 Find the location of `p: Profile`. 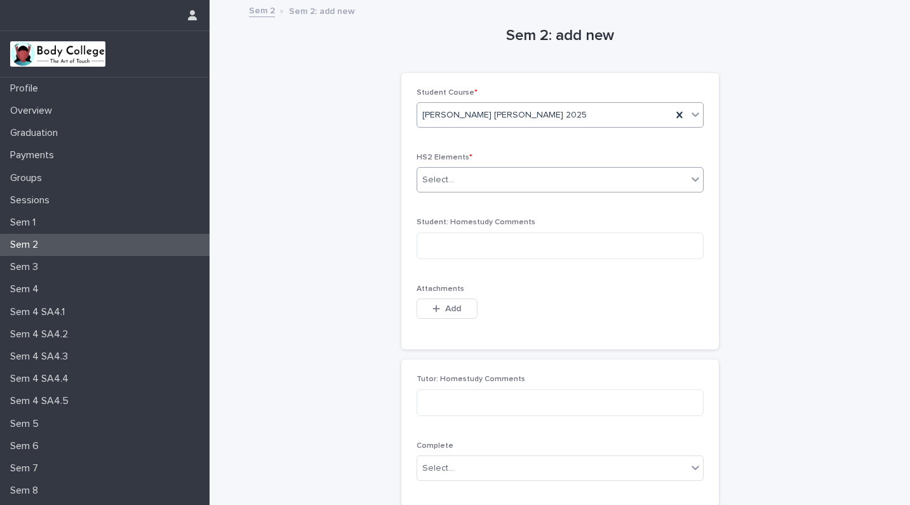

p: Profile is located at coordinates (27, 88).